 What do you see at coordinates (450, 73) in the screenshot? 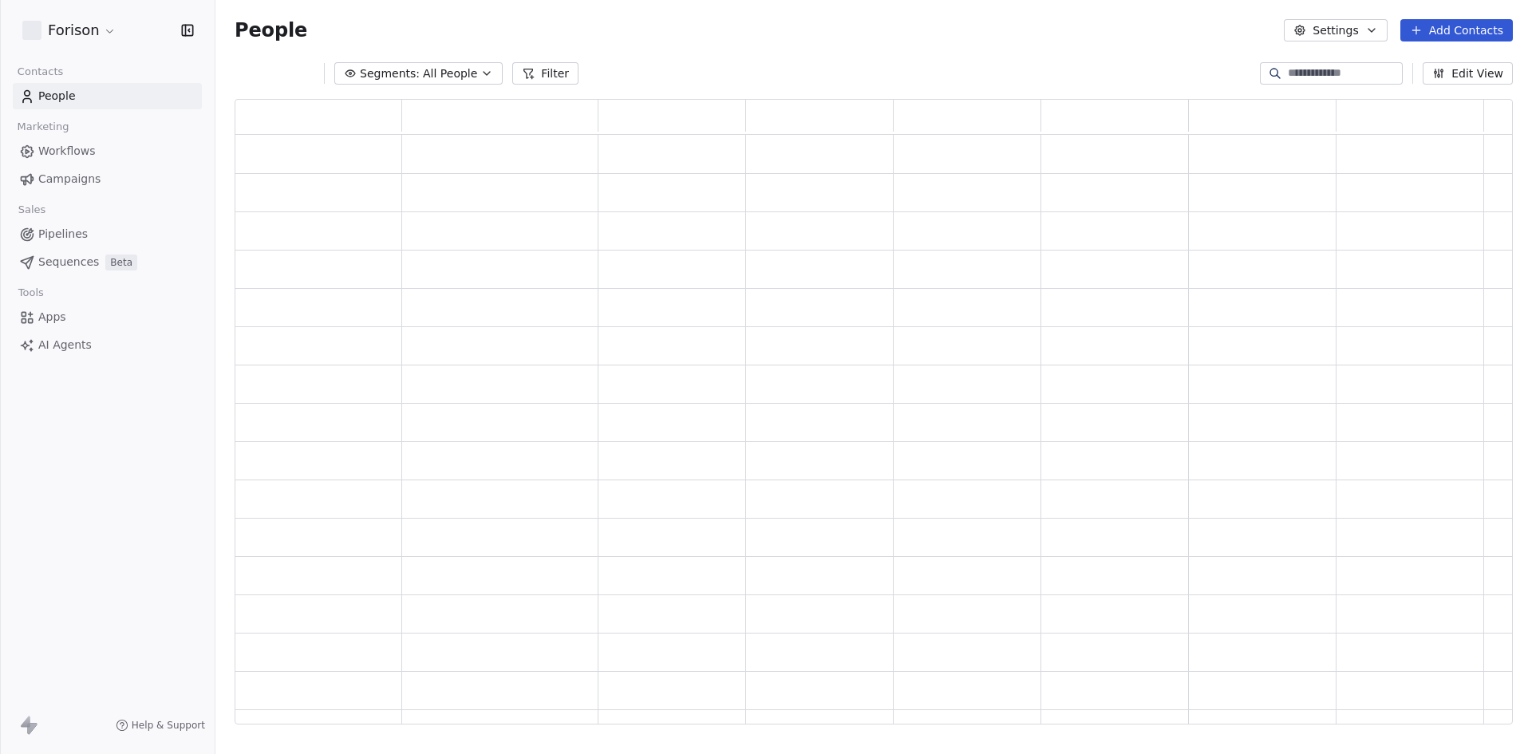
I see `span: All People` at bounding box center [450, 73].